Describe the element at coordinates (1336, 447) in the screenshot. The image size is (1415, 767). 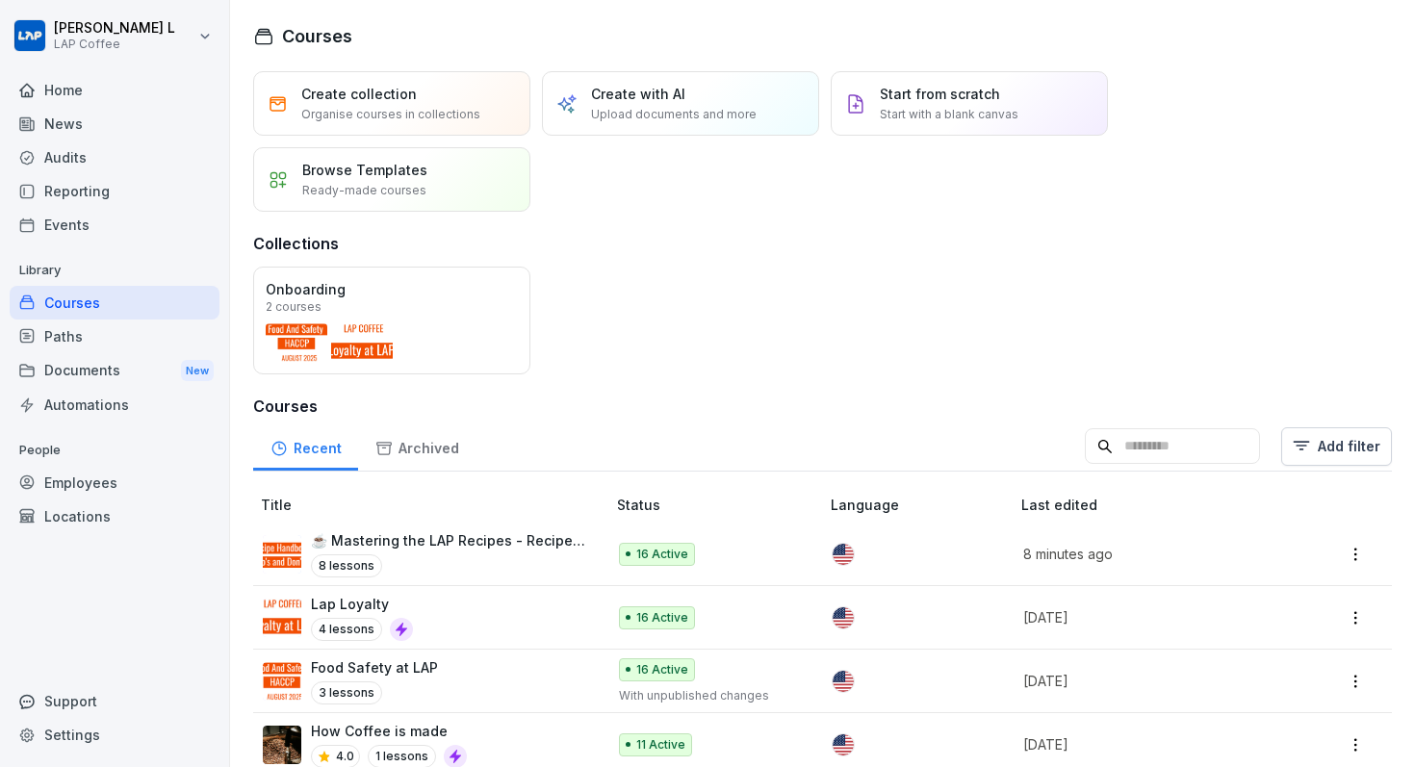
I see `button: Add filter` at that location.